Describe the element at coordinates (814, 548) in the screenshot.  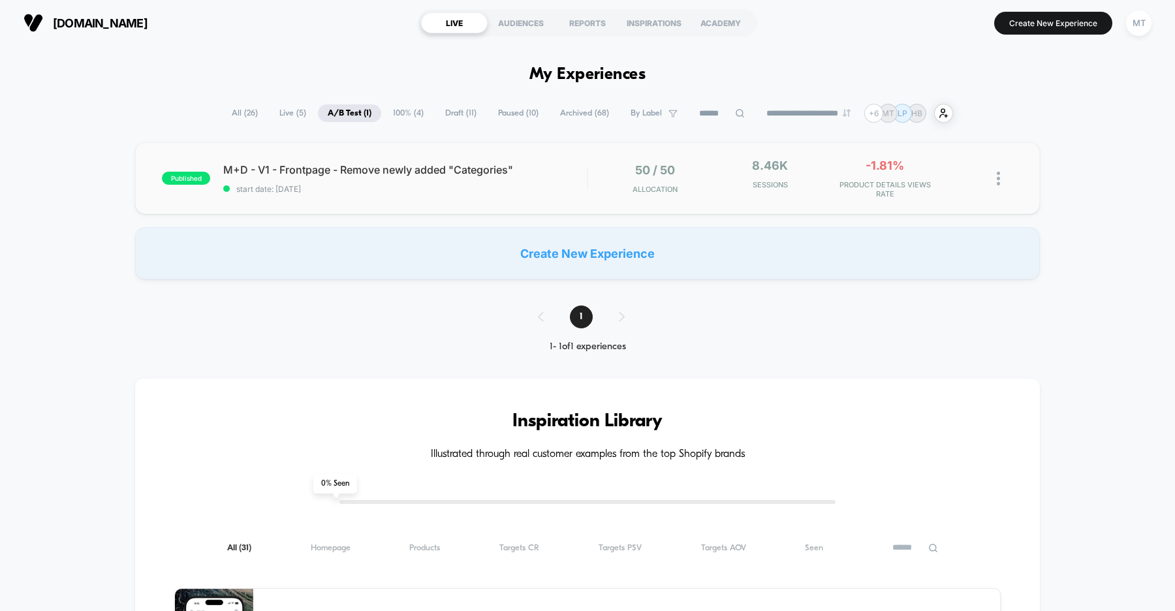
I see `span: Seen` at that location.